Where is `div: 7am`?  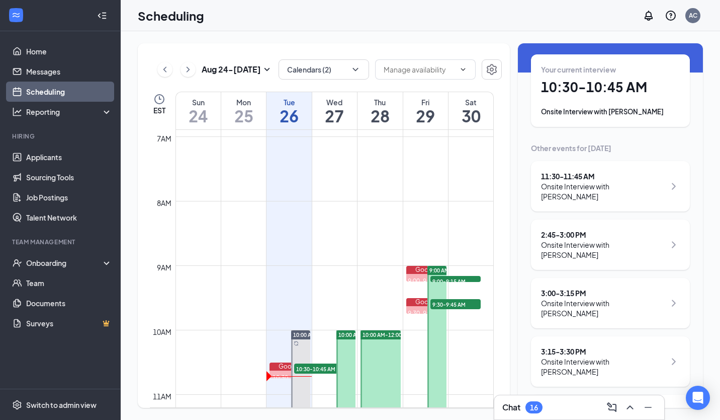 div: 7am is located at coordinates (164, 138).